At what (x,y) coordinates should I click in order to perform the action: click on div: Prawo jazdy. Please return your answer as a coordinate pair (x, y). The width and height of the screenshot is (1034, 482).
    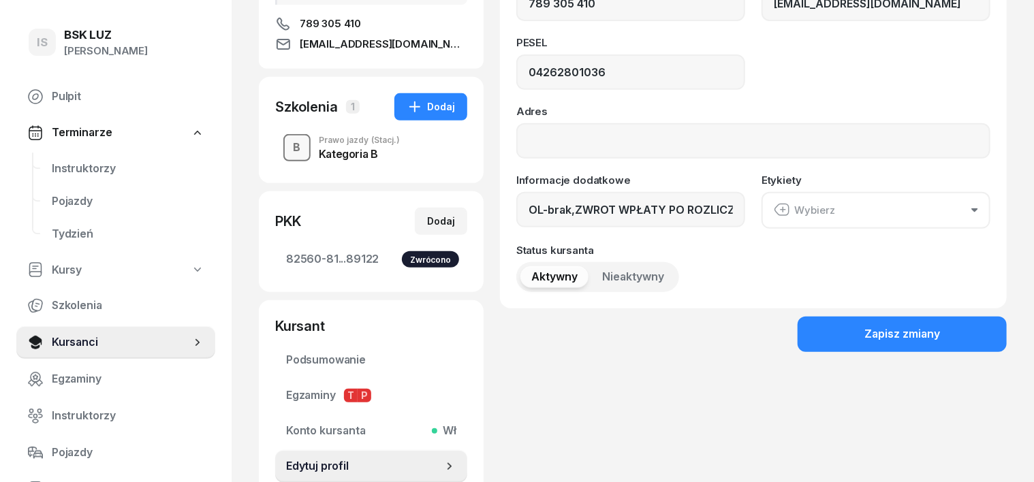
    Looking at the image, I should click on (359, 140).